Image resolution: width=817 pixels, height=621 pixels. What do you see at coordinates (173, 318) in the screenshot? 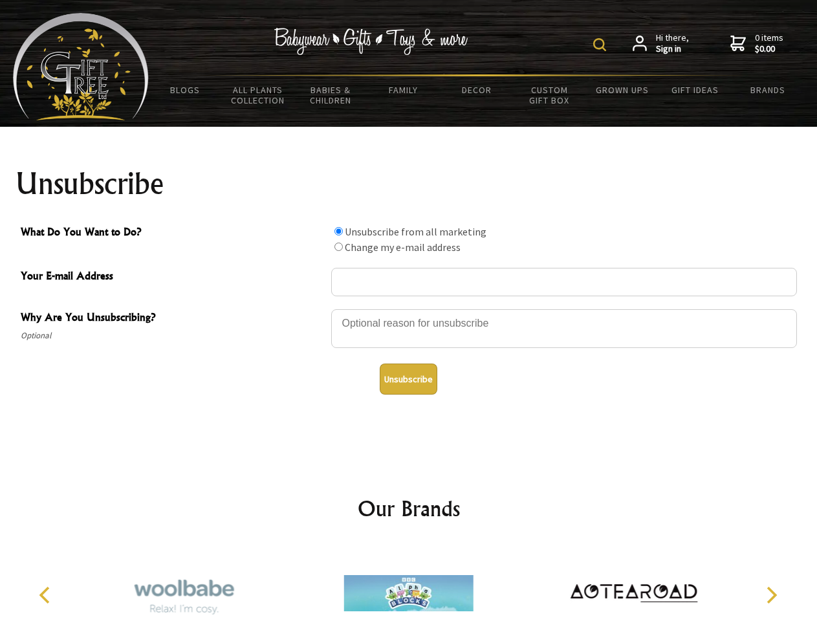
I see `span: Why Are You Unsubscribing?` at bounding box center [173, 318].